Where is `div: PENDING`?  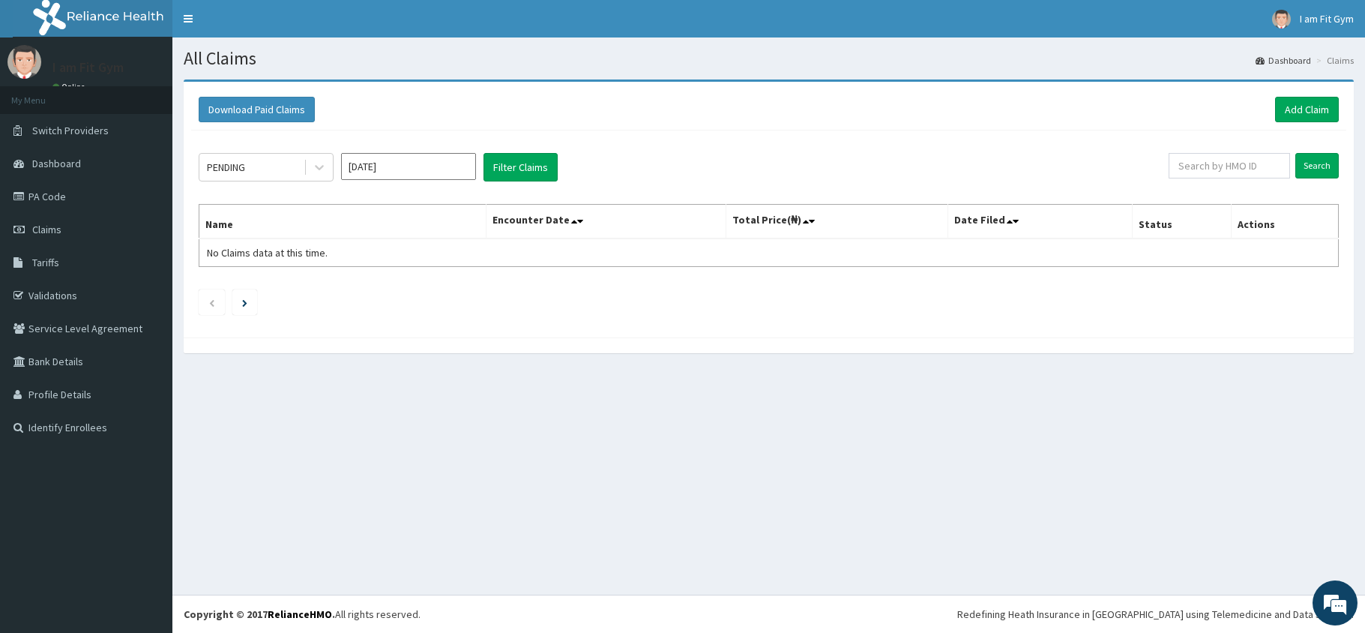
div: PENDING is located at coordinates (226, 167).